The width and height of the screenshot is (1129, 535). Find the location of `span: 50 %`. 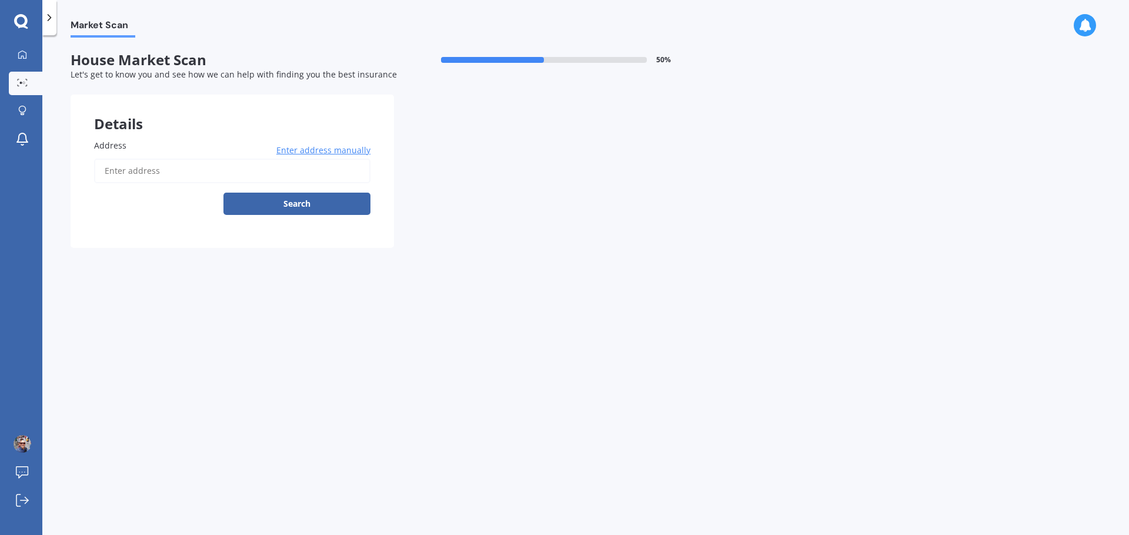

span: 50 % is located at coordinates (663, 60).